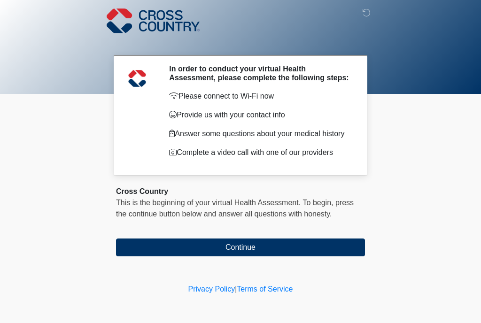  Describe the element at coordinates (208, 202) in the screenshot. I see `span: This is the beginning of your virtual Health Assessment.` at that location.